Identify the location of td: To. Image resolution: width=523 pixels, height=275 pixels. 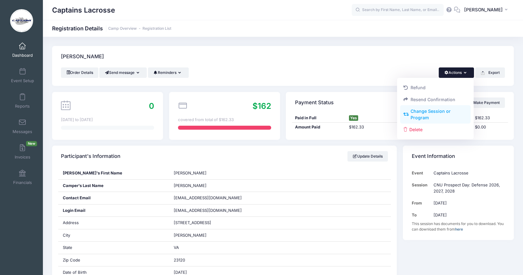
(421, 215).